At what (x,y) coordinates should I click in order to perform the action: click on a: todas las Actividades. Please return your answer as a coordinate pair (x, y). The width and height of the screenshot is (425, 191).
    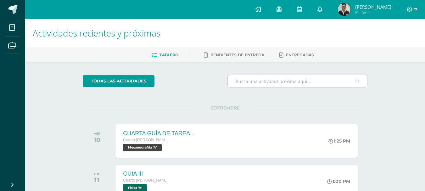
    Looking at the image, I should click on (119, 81).